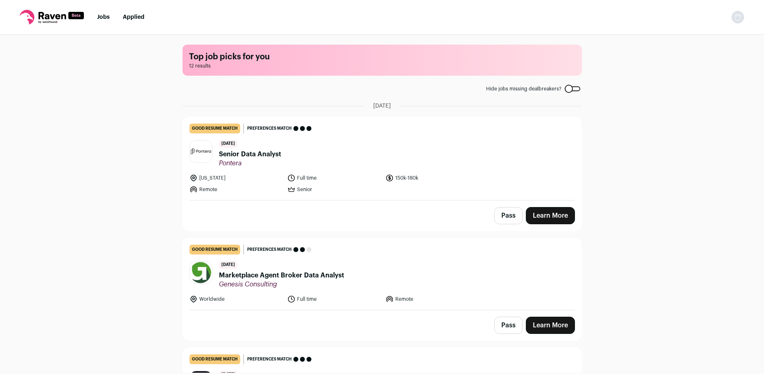  Describe the element at coordinates (201, 151) in the screenshot. I see `img: daa28d3c75671871a030c500a451848efbf9221a1b6ad874572b8978b9a2aa51.jpg` at that location.